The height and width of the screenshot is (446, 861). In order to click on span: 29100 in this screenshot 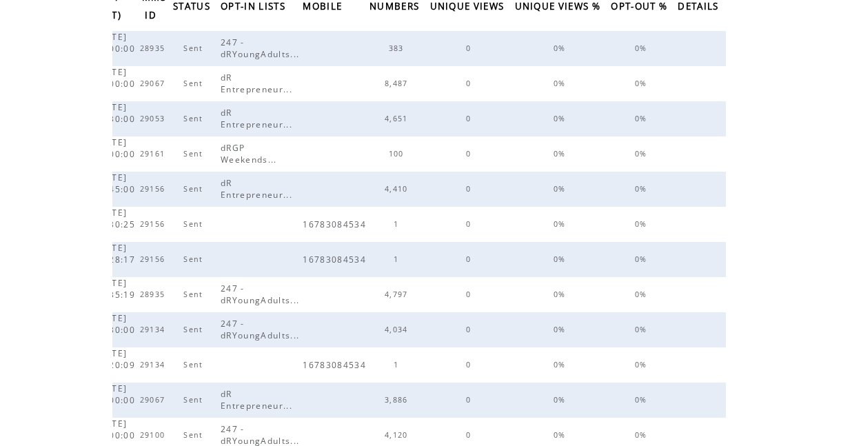, I will do `click(154, 435)`.